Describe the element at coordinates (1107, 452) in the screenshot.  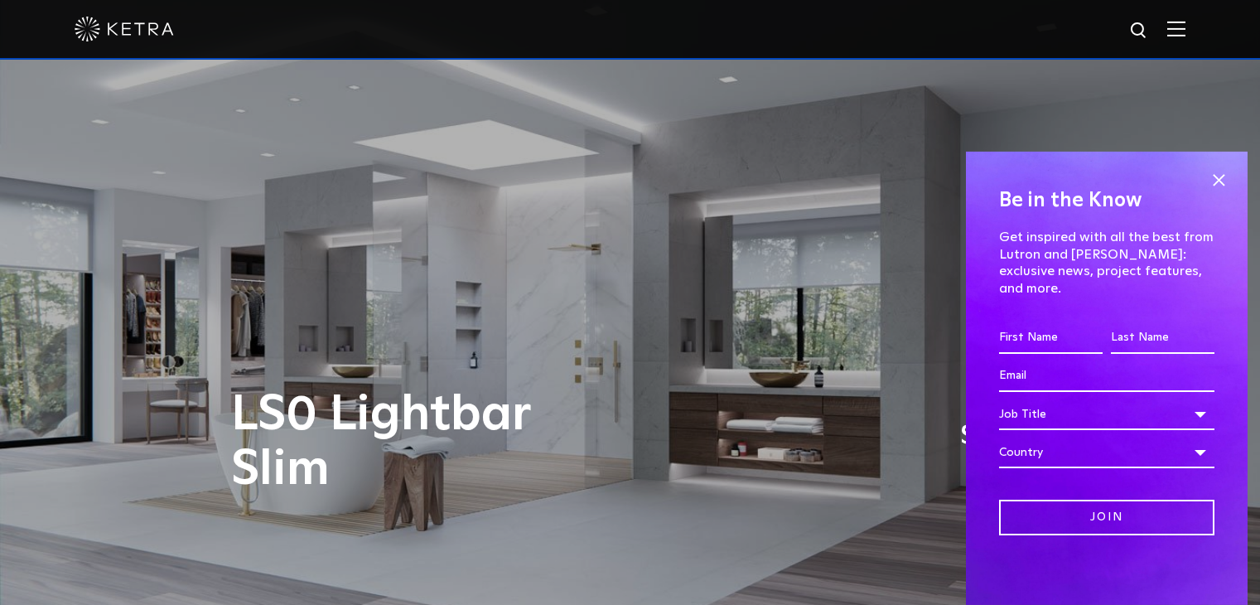
I see `div: Country` at that location.